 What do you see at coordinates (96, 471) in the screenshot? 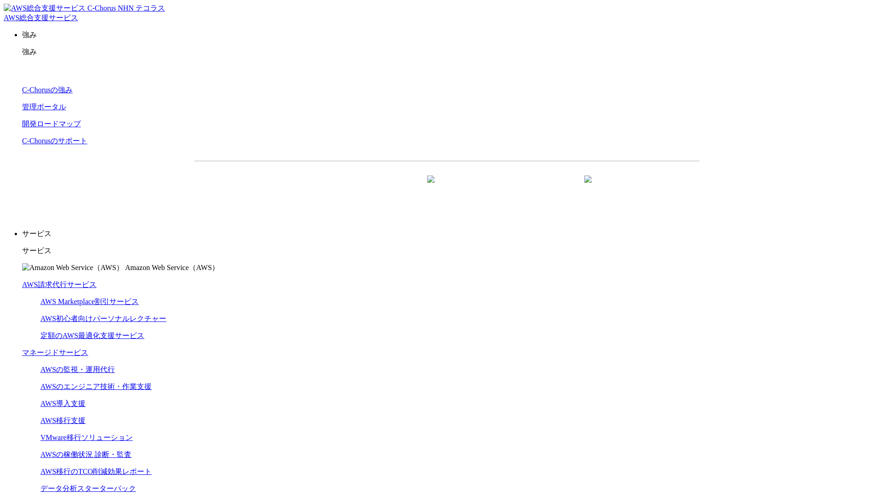
I see `a: AWS移行のTCO削減効果レポート` at bounding box center [96, 471].